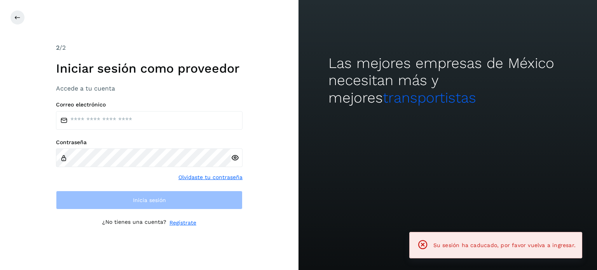  I want to click on span: transportistas, so click(429, 98).